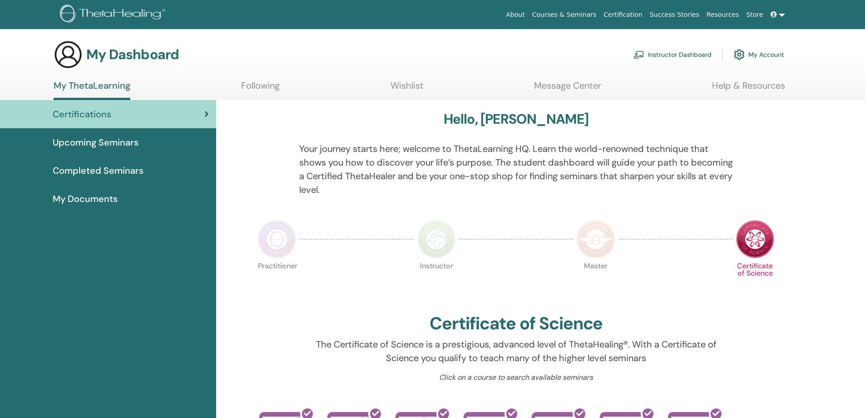 Image resolution: width=865 pixels, height=418 pixels. What do you see at coordinates (68, 55) in the screenshot?
I see `img: generic-user-icon.jpg` at bounding box center [68, 55].